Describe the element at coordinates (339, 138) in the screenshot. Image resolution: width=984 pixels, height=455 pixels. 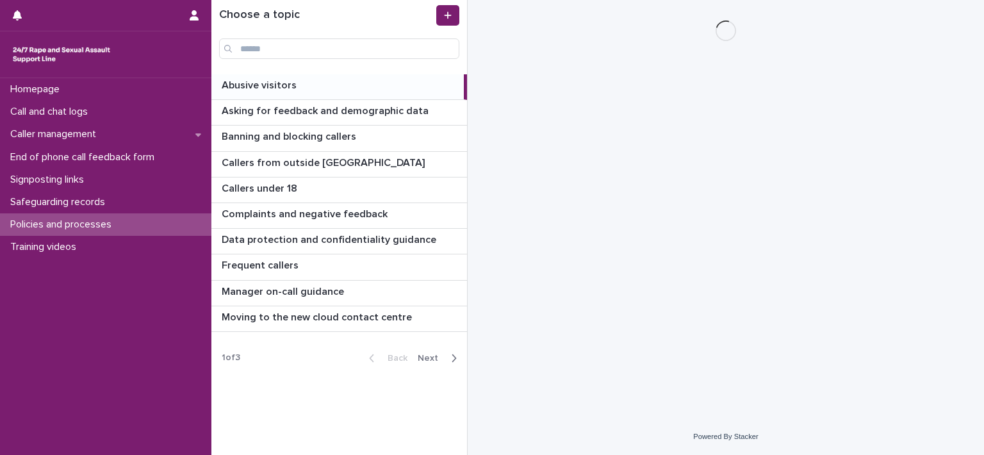
I see `a: Banning and blocking callersBanning and blocking callers` at that location.